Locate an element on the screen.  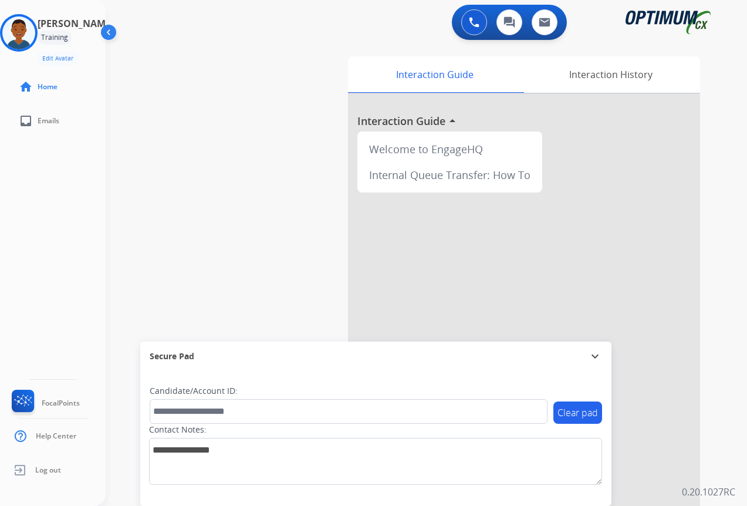
span: FocalPoints is located at coordinates (60, 403).